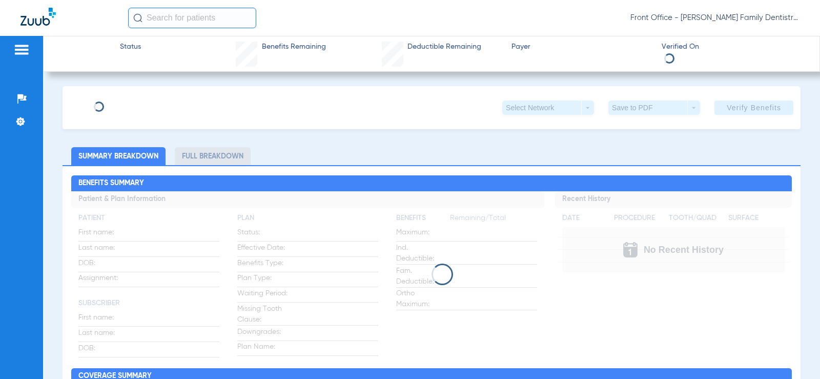  What do you see at coordinates (118, 156) in the screenshot?
I see `li: Summary Breakdown` at bounding box center [118, 156].